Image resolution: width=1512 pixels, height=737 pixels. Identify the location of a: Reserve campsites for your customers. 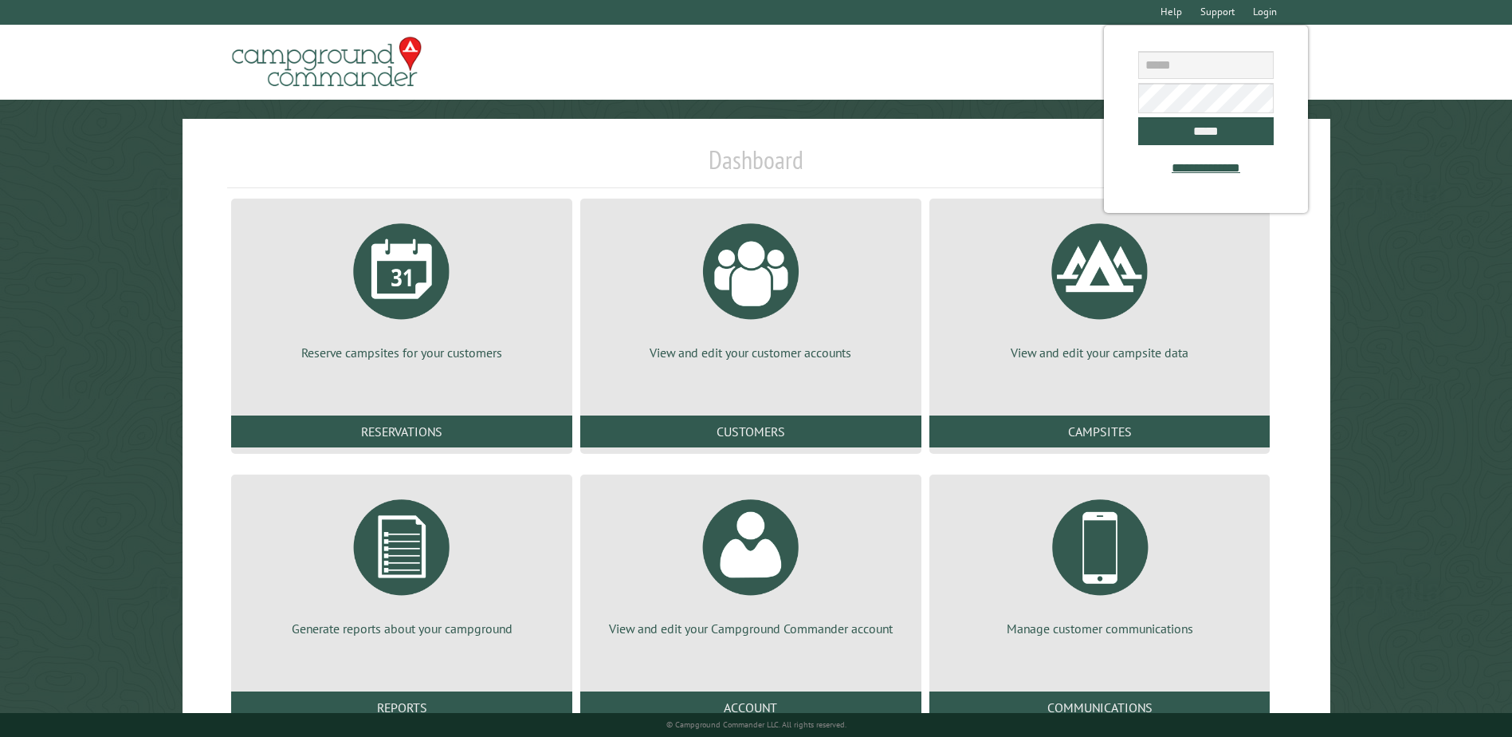
(402, 286).